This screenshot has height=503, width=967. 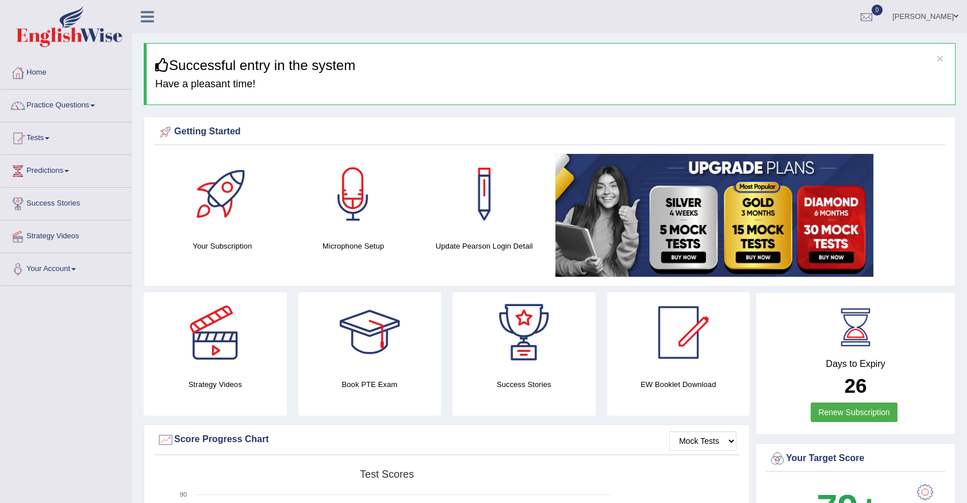 I want to click on b: 26, so click(x=855, y=386).